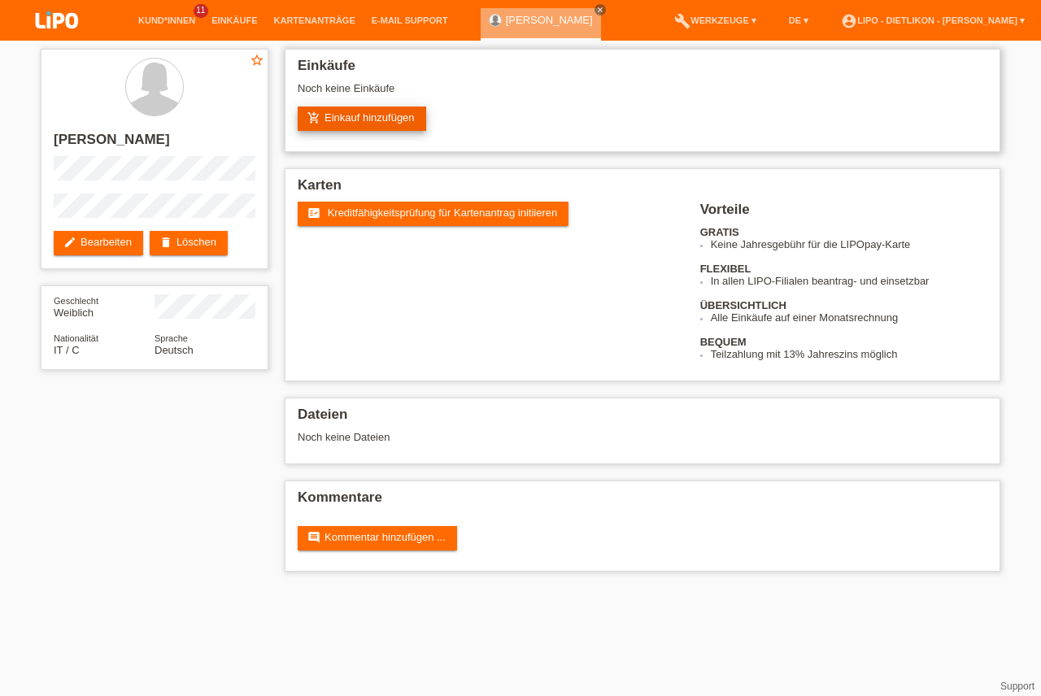 This screenshot has height=696, width=1041. Describe the element at coordinates (70, 242) in the screenshot. I see `i: edit` at that location.